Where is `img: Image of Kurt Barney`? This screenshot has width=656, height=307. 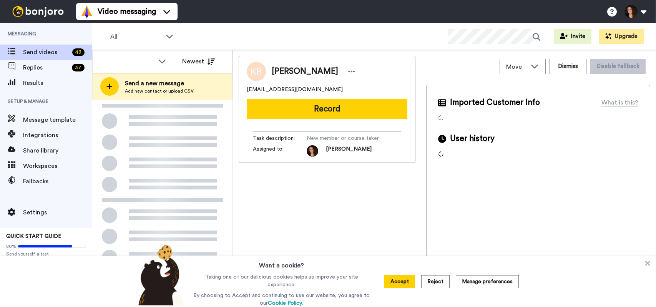
img: Image of Kurt Barney is located at coordinates (256, 71).